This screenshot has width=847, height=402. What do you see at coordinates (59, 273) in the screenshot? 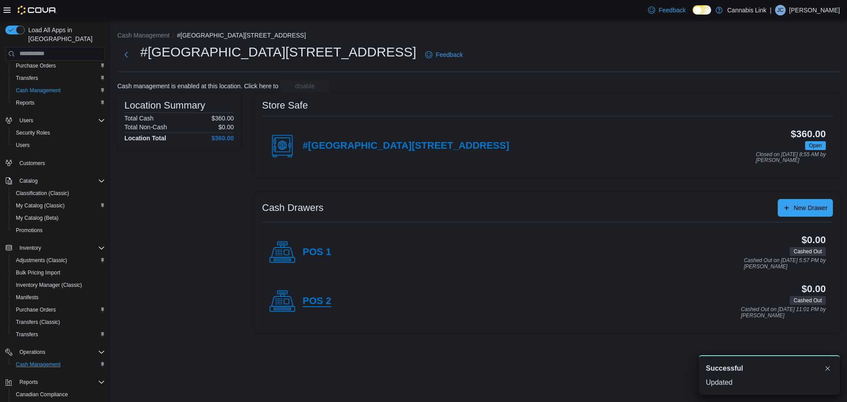
I see `button: Bulk Pricing Import` at bounding box center [59, 273].